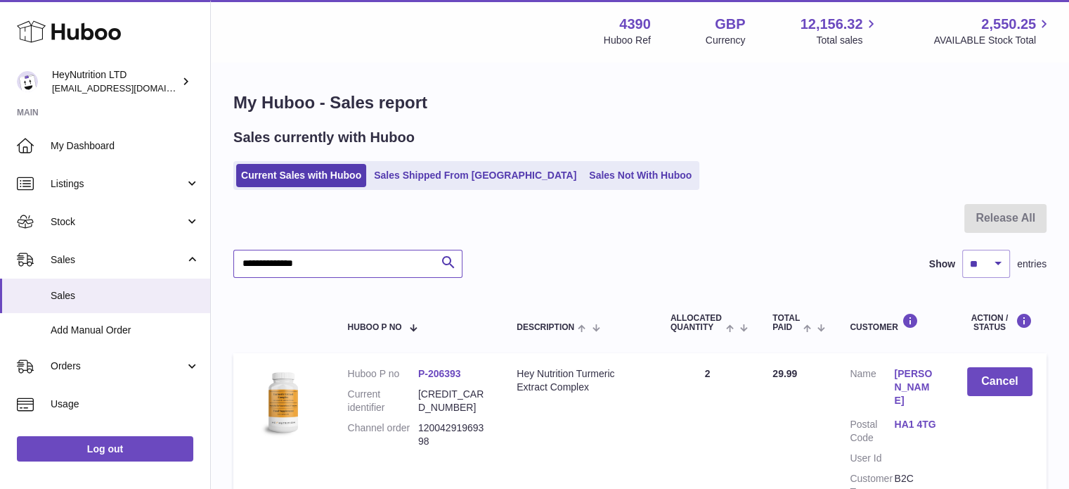  Describe the element at coordinates (301, 175) in the screenshot. I see `a: Current Sales with Huboo` at that location.